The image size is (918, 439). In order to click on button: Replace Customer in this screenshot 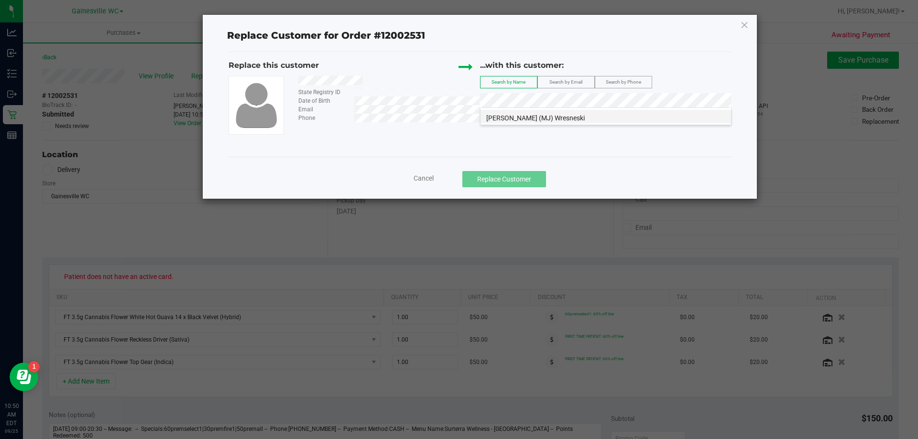, I will do `click(504, 179)`.